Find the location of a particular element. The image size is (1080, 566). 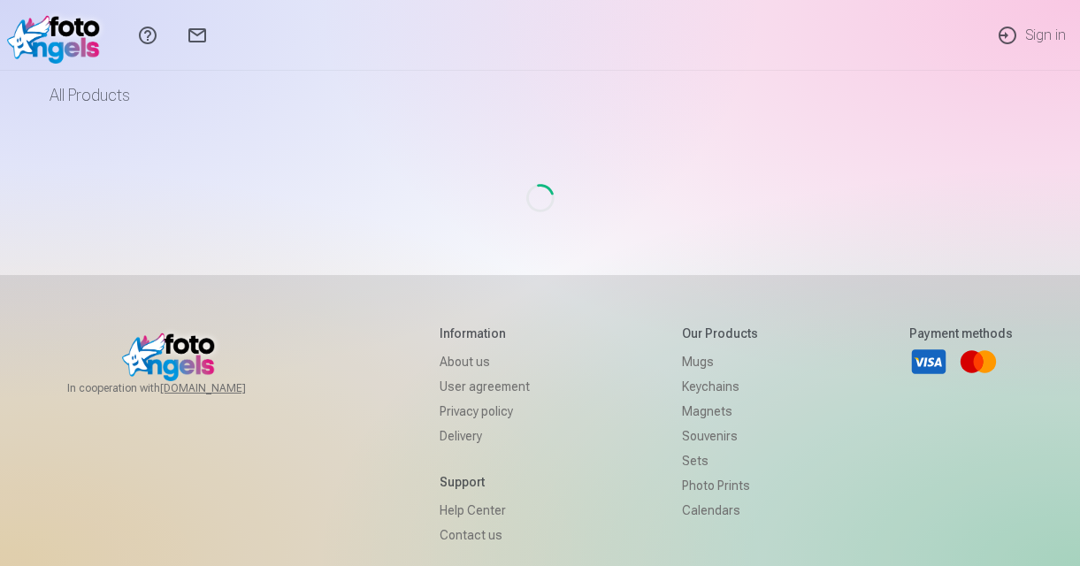

a: Photo prints is located at coordinates (720, 486).